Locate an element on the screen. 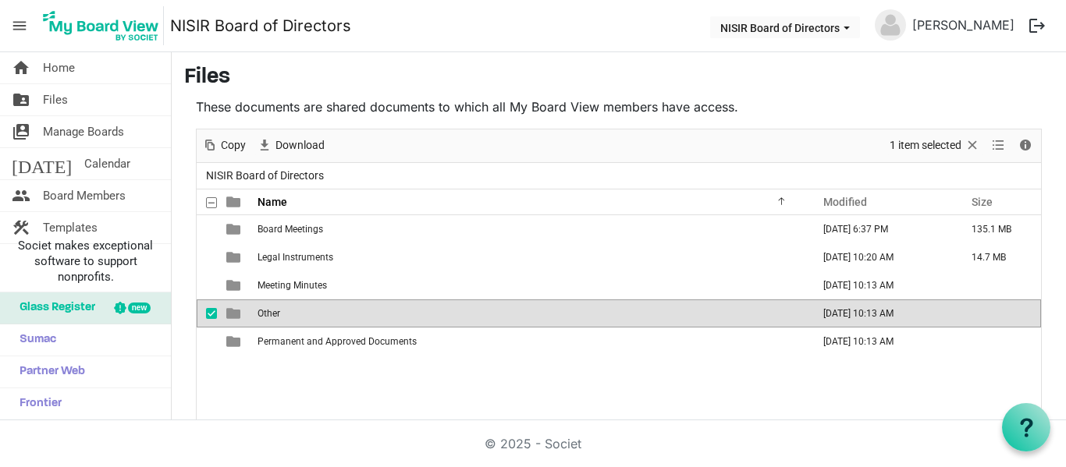  span: Name is located at coordinates (272, 202).